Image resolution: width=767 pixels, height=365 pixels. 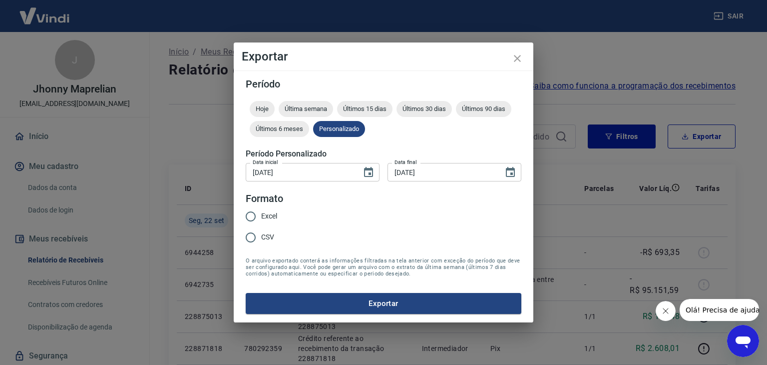 I want to click on div: Últimos 90 dias, so click(x=484, y=109).